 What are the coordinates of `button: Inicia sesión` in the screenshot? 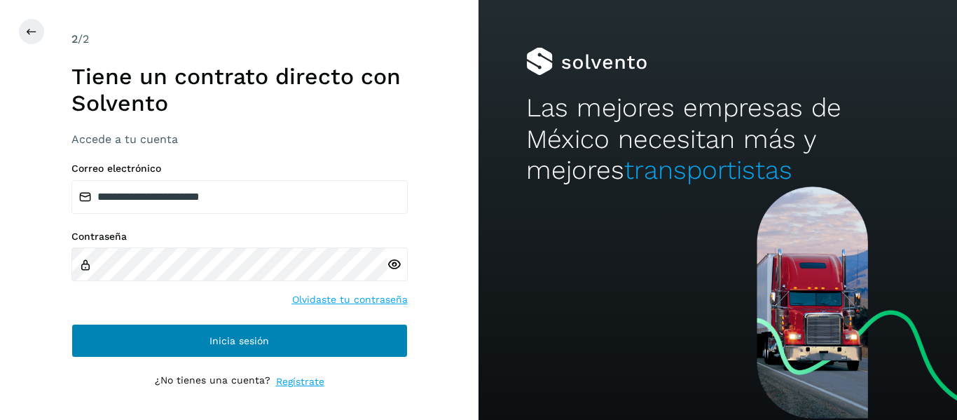 It's located at (240, 341).